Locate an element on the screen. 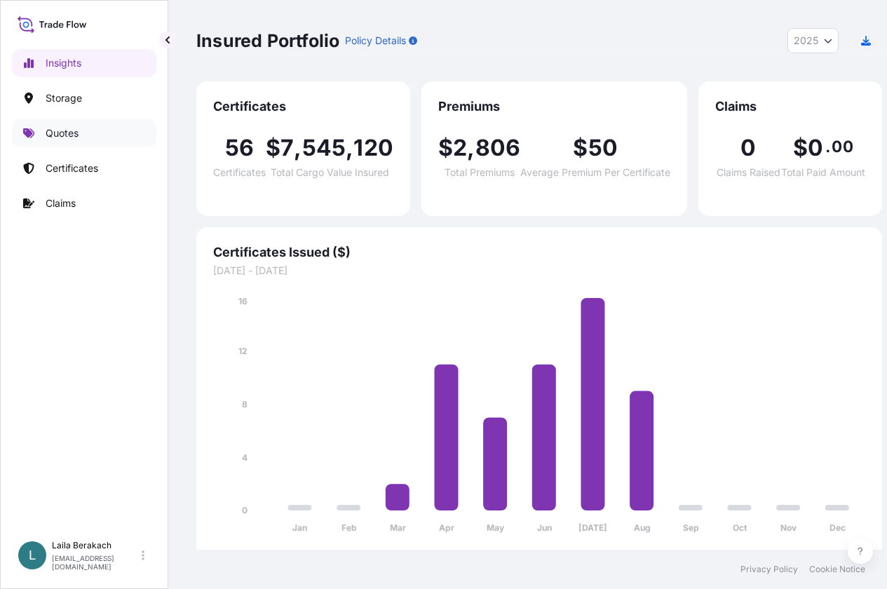 This screenshot has height=589, width=887. span: Total Premiums is located at coordinates (479, 172).